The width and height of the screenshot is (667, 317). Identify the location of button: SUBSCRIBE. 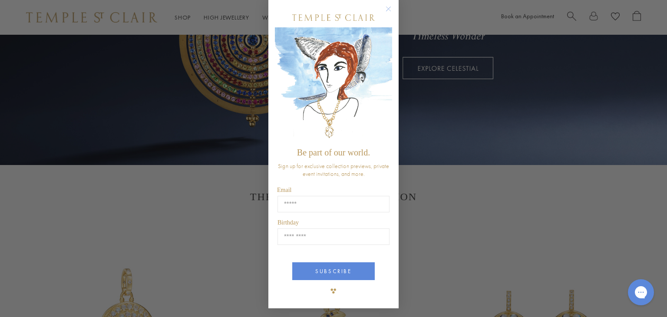
(333, 271).